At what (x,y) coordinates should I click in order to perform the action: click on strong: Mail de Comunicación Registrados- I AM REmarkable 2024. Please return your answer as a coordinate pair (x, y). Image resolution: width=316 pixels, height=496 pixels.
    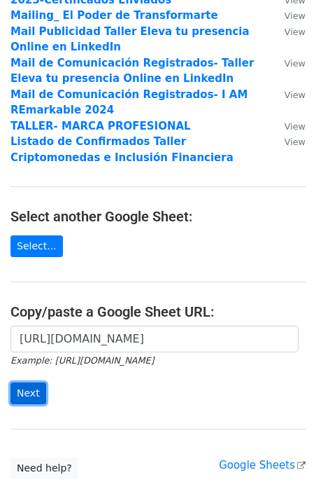
    Looking at the image, I should click on (129, 102).